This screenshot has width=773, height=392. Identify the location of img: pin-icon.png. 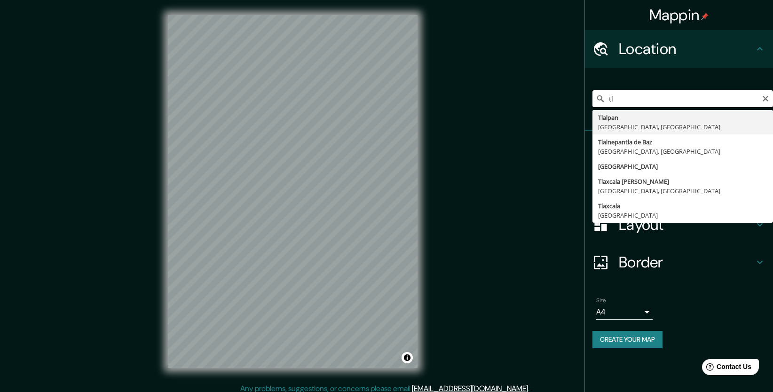
(705, 16).